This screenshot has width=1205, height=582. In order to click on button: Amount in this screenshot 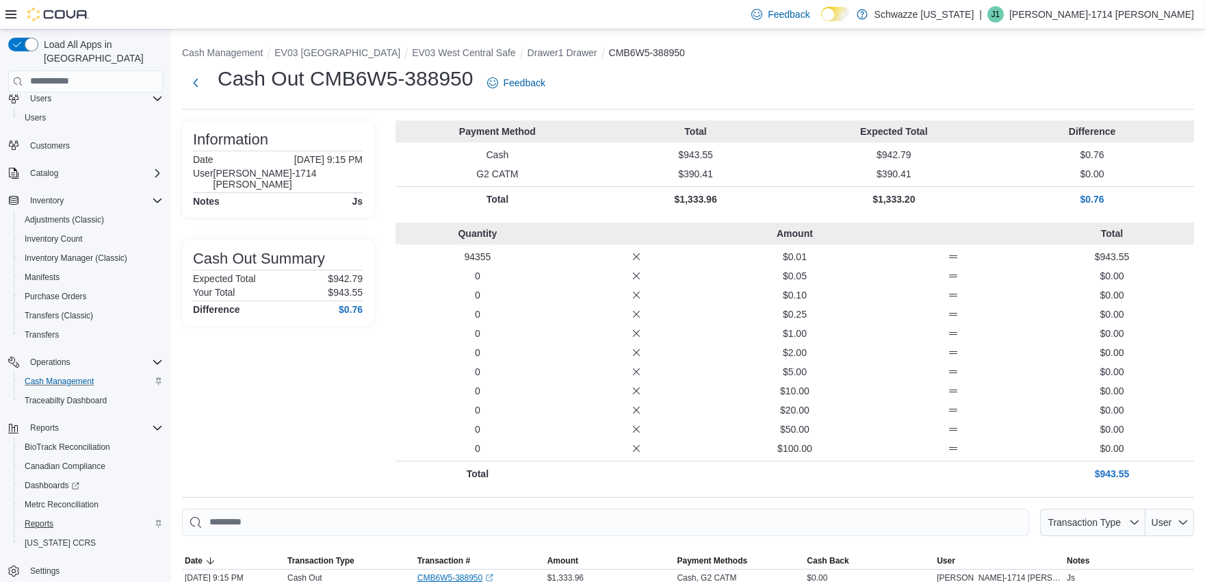, I will do `click(610, 560)`.